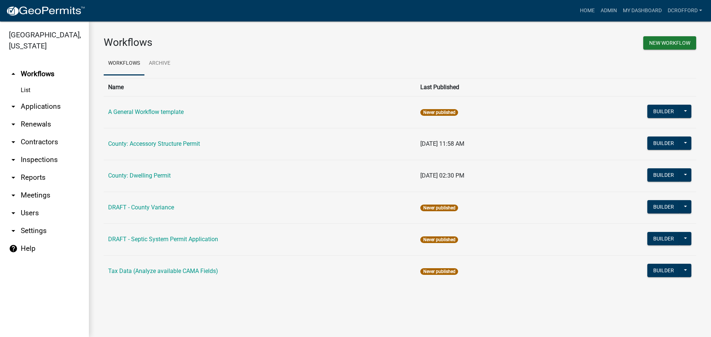 This screenshot has width=711, height=337. Describe the element at coordinates (139, 175) in the screenshot. I see `a: County: Dwelling Permit` at that location.